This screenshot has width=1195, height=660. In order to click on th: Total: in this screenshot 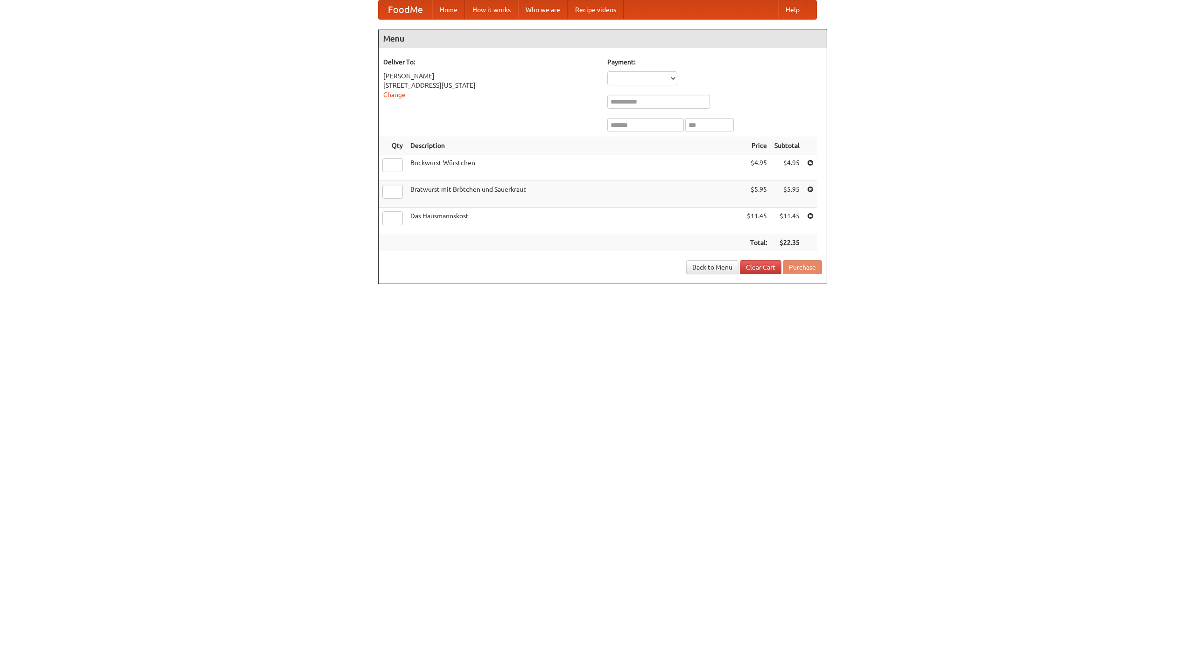, I will do `click(756, 243)`.